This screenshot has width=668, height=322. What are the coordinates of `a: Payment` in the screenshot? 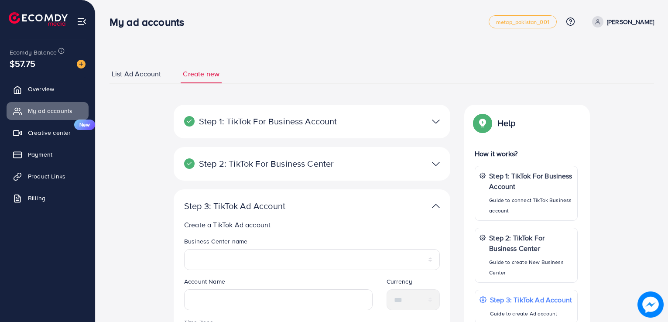 It's located at (48, 155).